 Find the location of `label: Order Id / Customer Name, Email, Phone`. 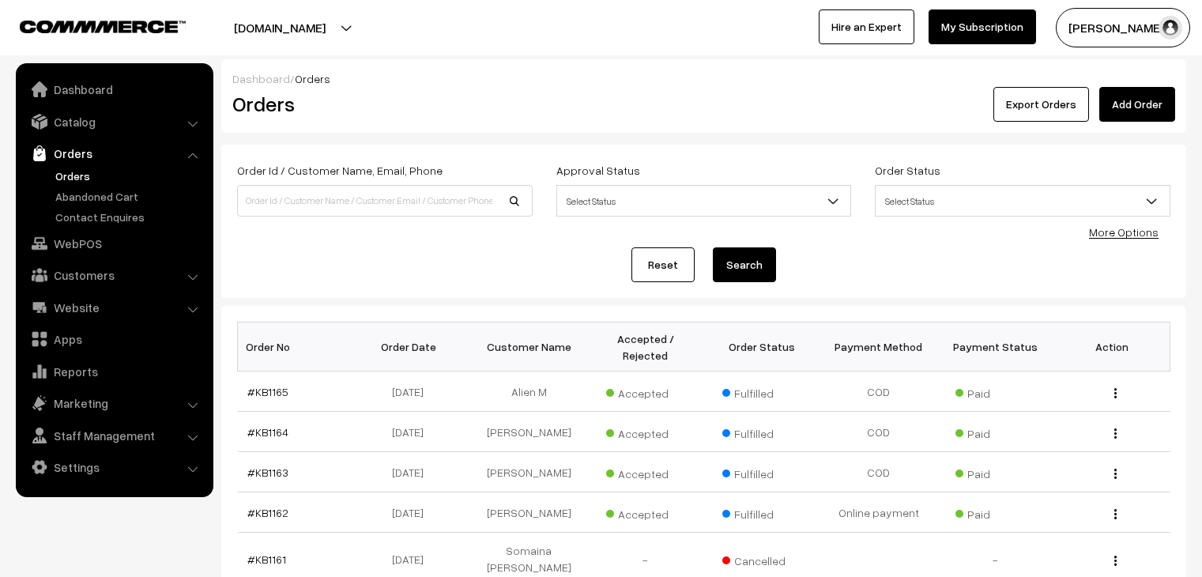

label: Order Id / Customer Name, Email, Phone is located at coordinates (340, 170).